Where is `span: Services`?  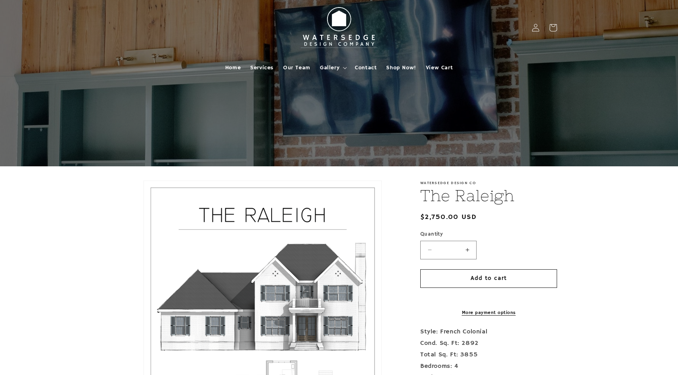 span: Services is located at coordinates (262, 68).